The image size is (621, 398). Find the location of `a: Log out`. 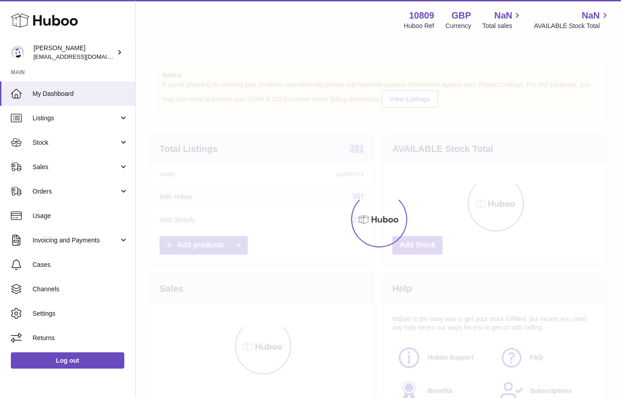

a: Log out is located at coordinates (67, 360).